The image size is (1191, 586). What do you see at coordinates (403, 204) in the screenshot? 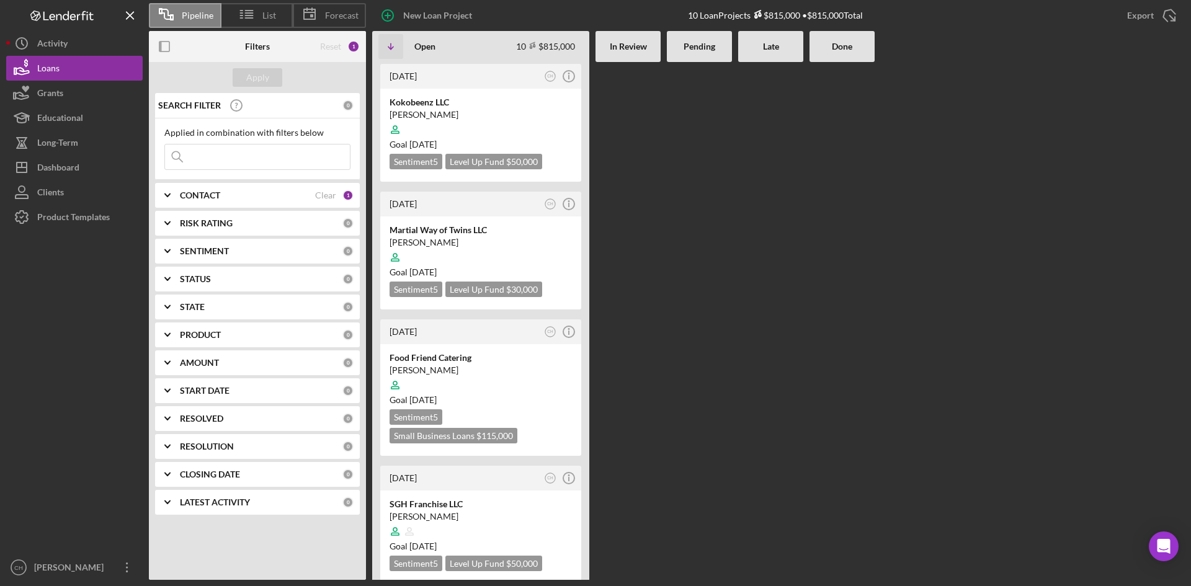
I see `time: 2025-09-01 18:10` at bounding box center [403, 204].